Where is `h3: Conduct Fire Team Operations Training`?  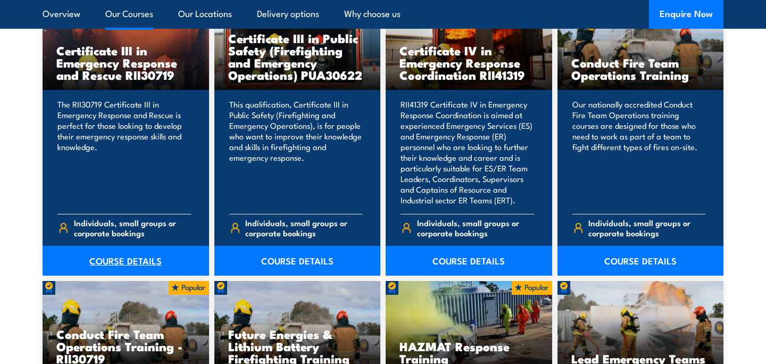 h3: Conduct Fire Team Operations Training is located at coordinates (640, 69).